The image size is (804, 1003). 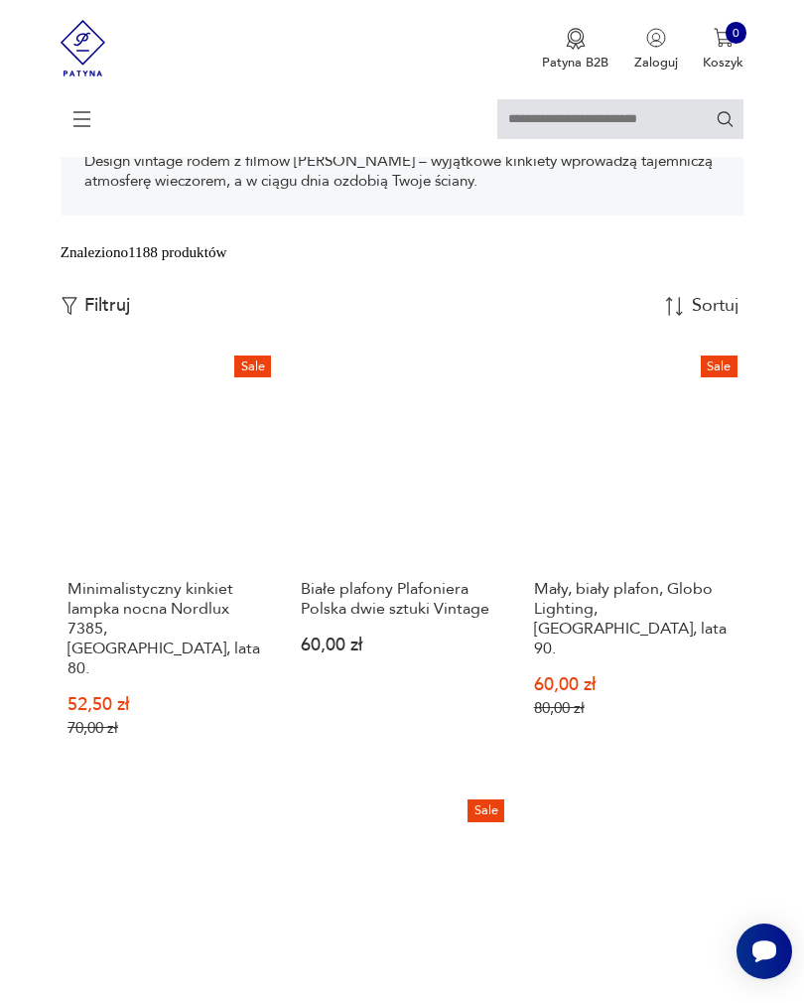 What do you see at coordinates (169, 705) in the screenshot?
I see `p: 52,50 zł` at bounding box center [169, 705].